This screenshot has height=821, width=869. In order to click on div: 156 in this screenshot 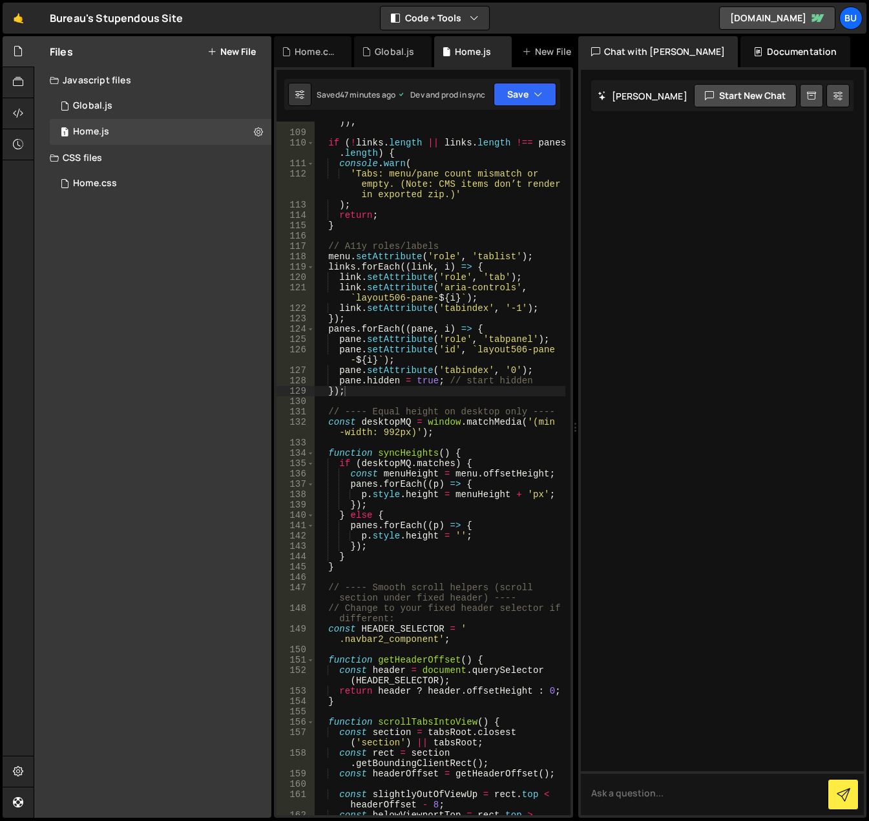, I will do `click(295, 722)`.